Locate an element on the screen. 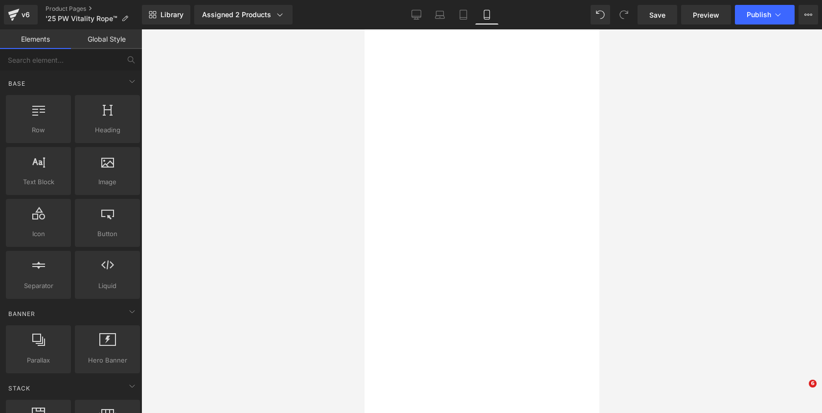  span: Separator is located at coordinates (38, 285).